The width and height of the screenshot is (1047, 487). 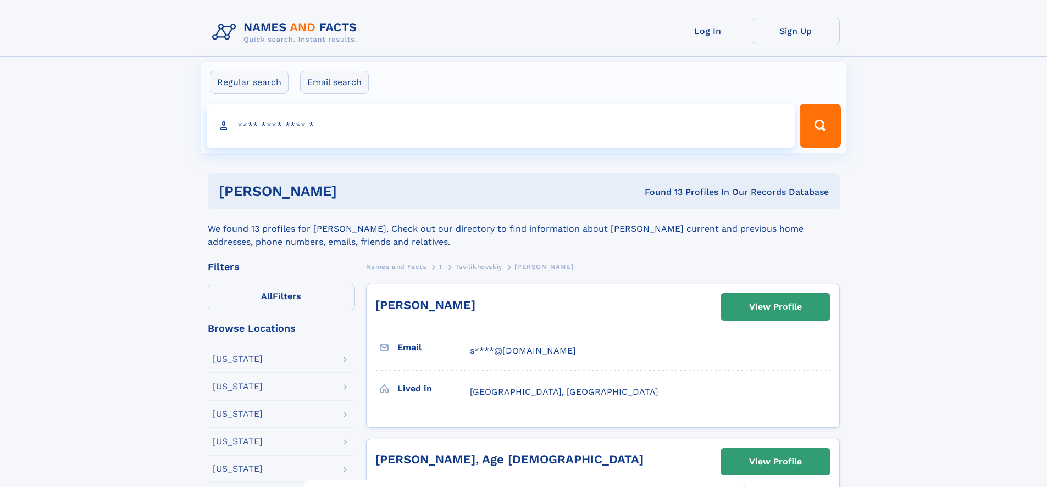 What do you see at coordinates (281, 329) in the screenshot?
I see `div: Browse Locations` at bounding box center [281, 329].